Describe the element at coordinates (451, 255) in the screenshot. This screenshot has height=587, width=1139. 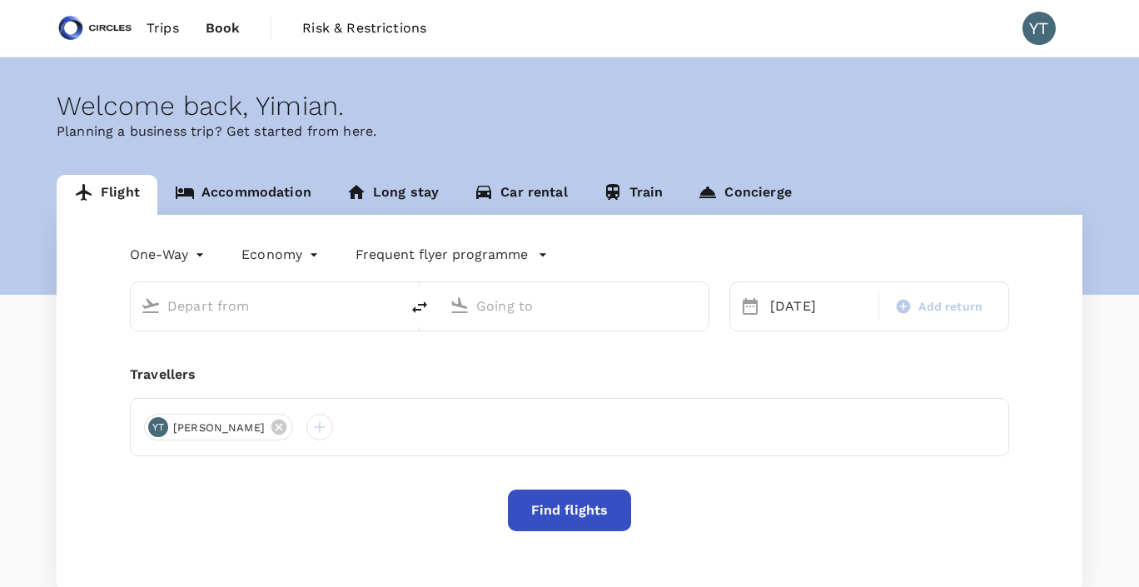
I see `button: Frequent flyer programme` at that location.